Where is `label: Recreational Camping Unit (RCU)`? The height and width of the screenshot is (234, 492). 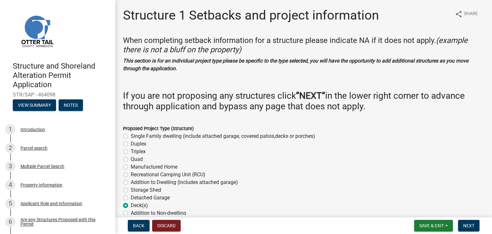 label: Recreational Camping Unit (RCU) is located at coordinates (168, 175).